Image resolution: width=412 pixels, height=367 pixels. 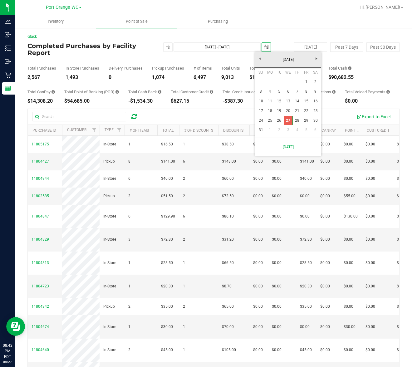 I want to click on span: 8, so click(x=129, y=161).